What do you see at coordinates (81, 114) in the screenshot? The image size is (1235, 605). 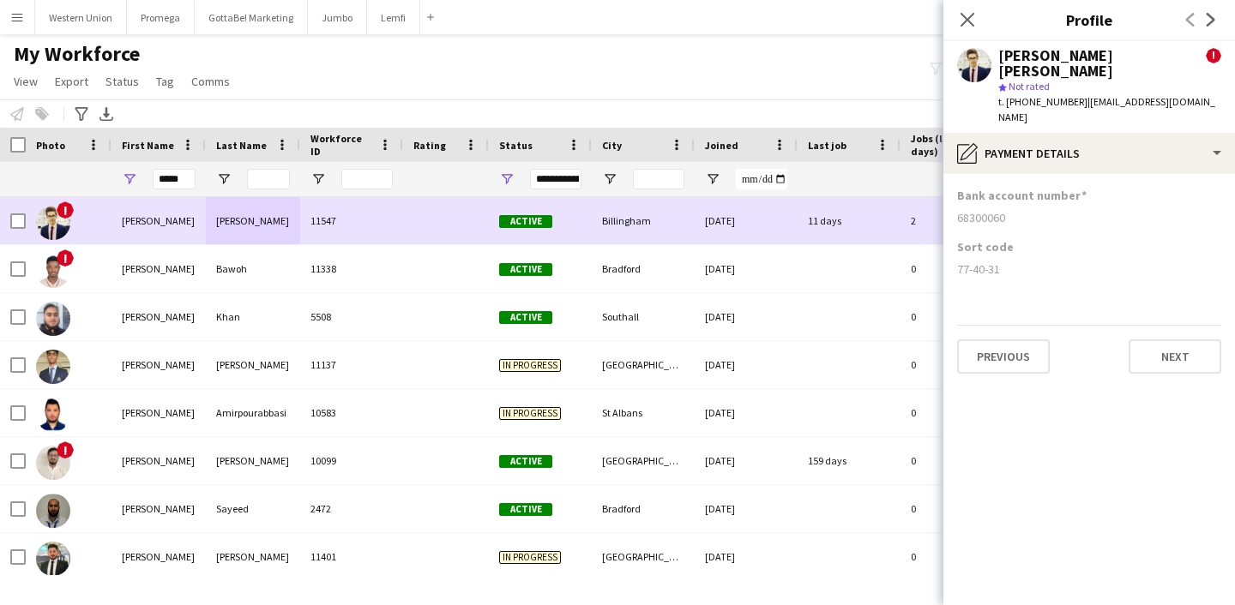 I see `app-action-btn: Advanced filters` at bounding box center [81, 114].